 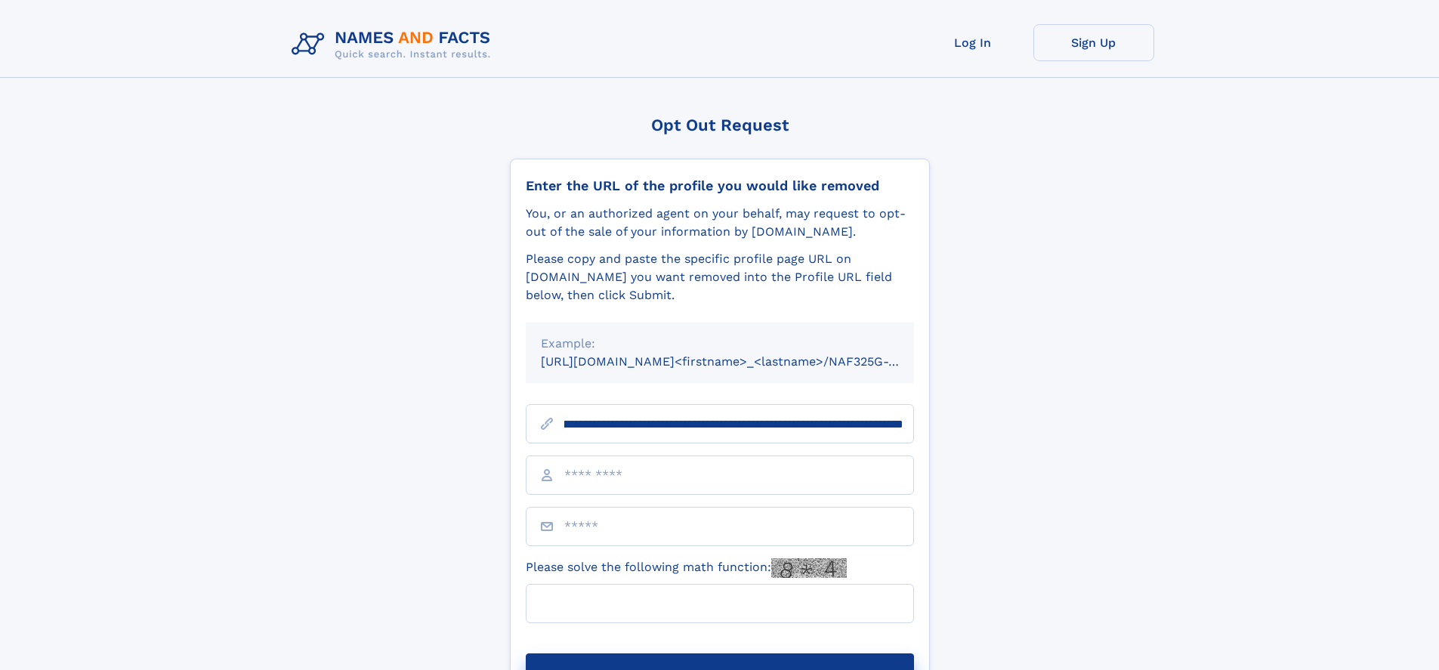 What do you see at coordinates (973, 42) in the screenshot?
I see `a: Log In` at bounding box center [973, 42].